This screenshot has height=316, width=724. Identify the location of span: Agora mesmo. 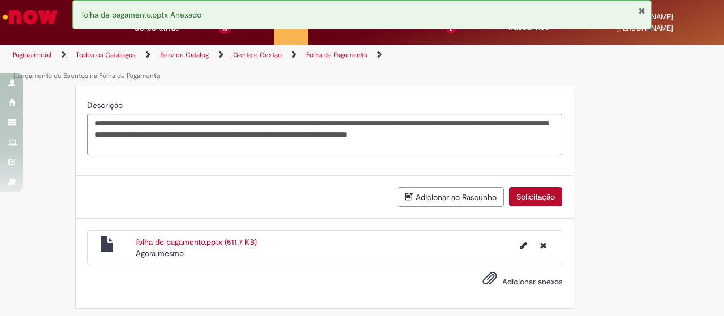
(159, 253).